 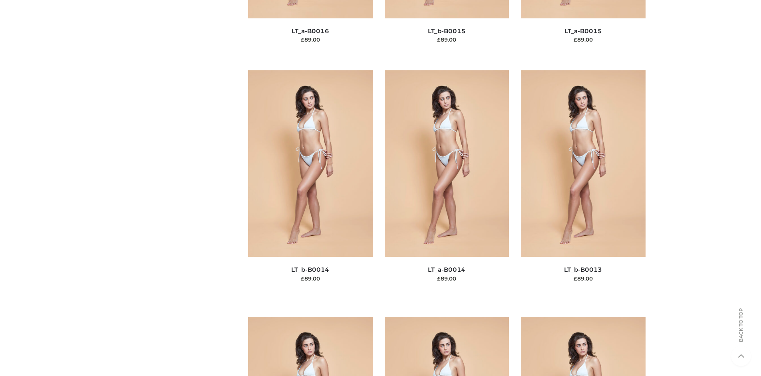 I want to click on span: Back to top, so click(x=741, y=332).